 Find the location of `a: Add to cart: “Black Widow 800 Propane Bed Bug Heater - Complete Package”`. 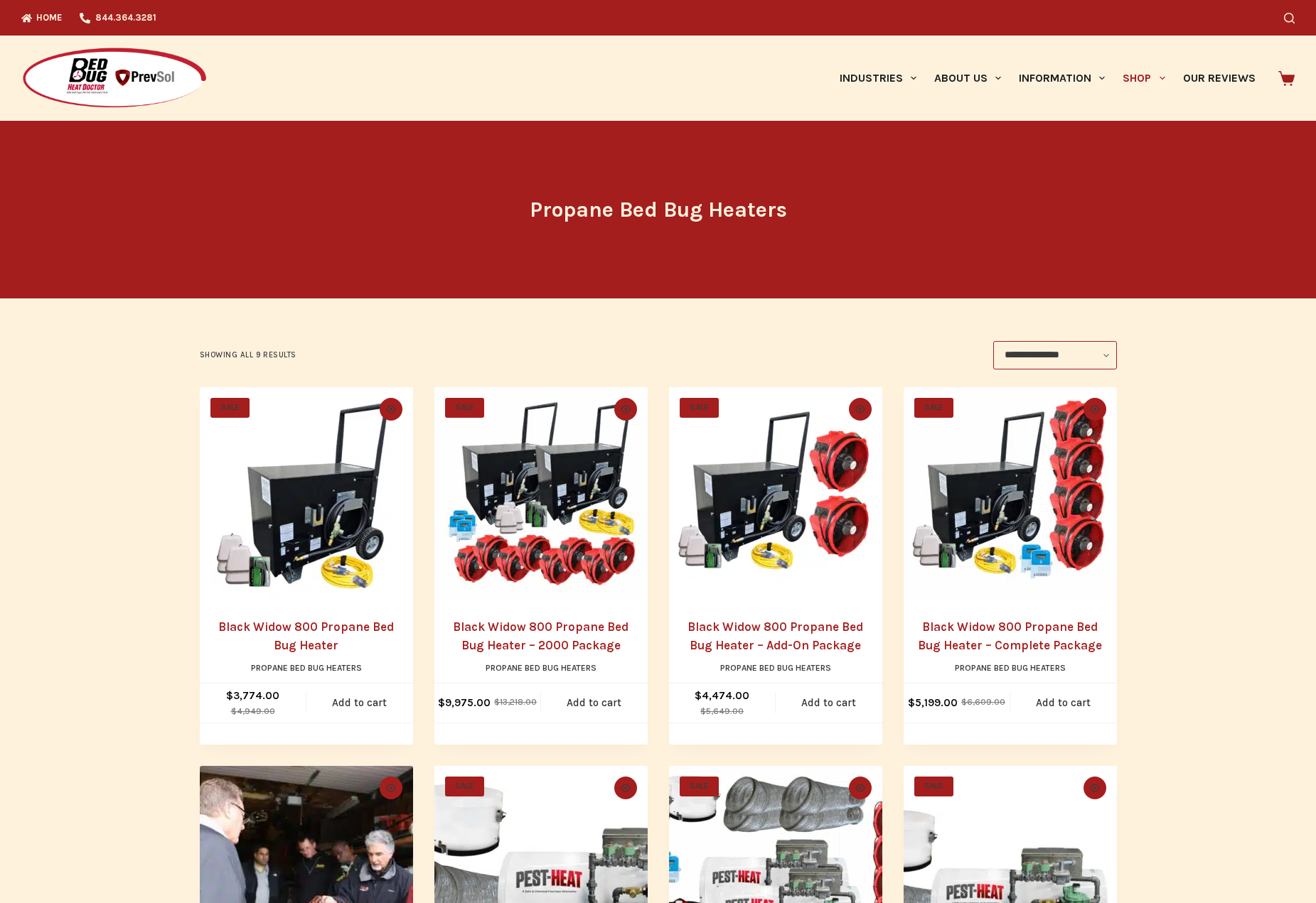

a: Add to cart: “Black Widow 800 Propane Bed Bug Heater - Complete Package” is located at coordinates (1063, 703).